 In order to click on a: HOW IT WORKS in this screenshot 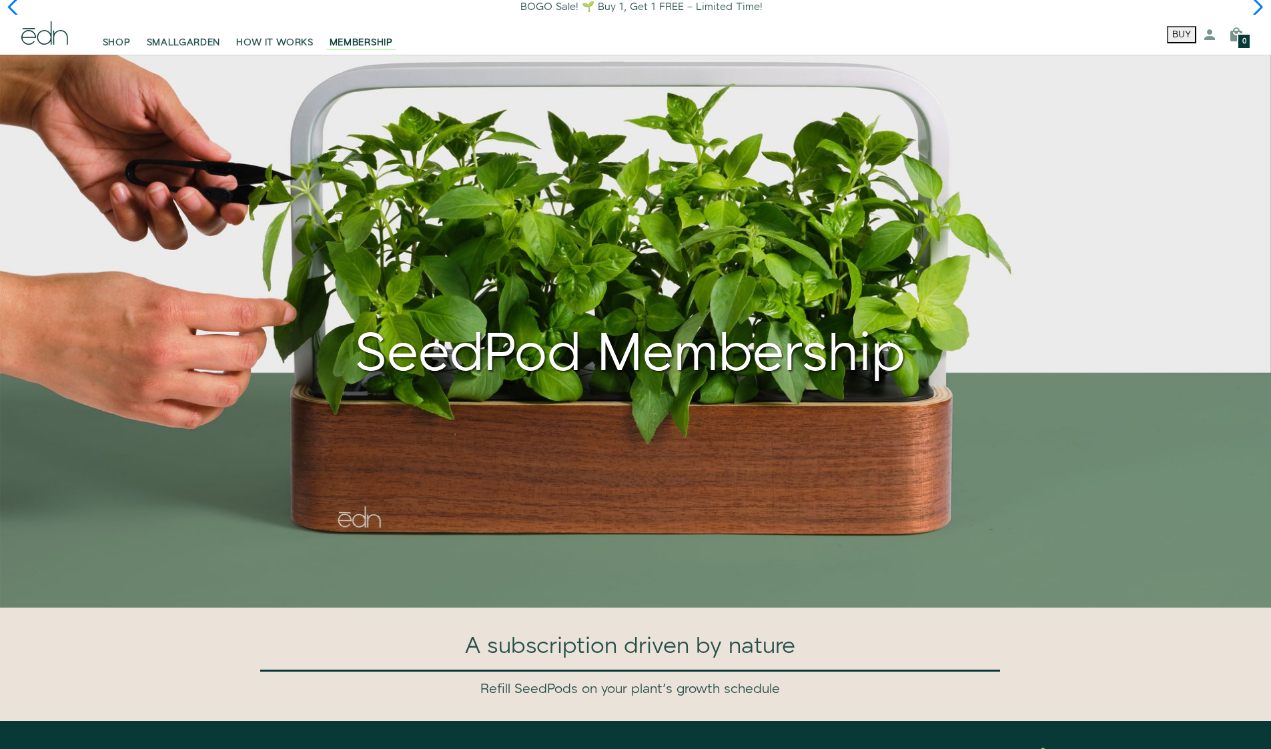, I will do `click(274, 35)`.